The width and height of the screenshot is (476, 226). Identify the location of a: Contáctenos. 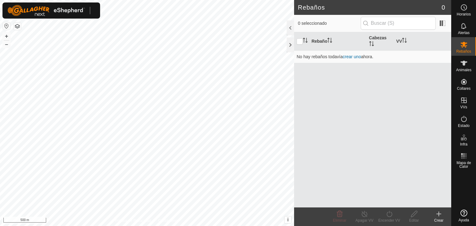
(169, 221).